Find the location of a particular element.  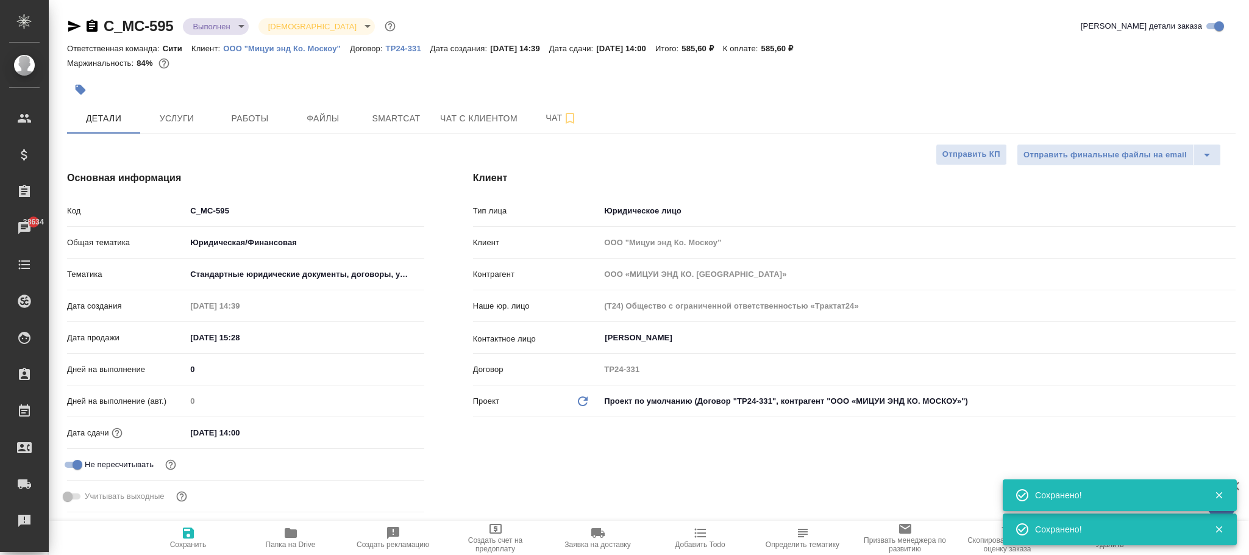

p: Дней на выполнение is located at coordinates (126, 369).